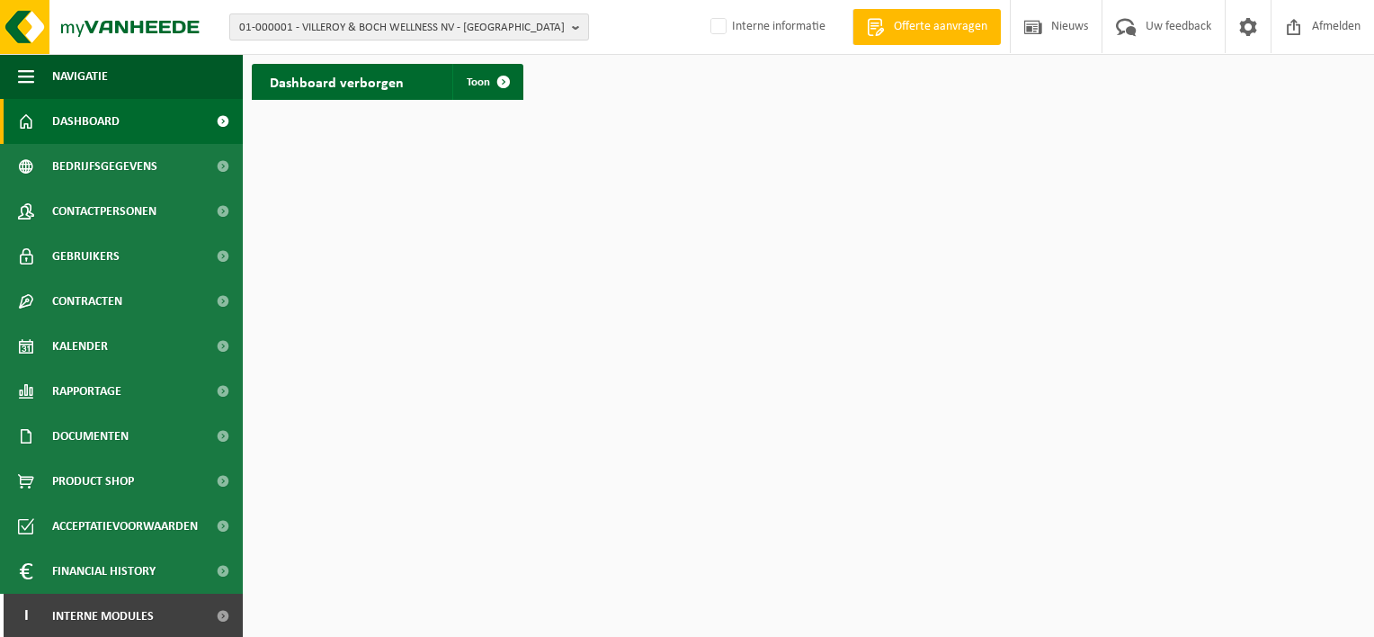  What do you see at coordinates (766, 27) in the screenshot?
I see `label: Interne informatie` at bounding box center [766, 27].